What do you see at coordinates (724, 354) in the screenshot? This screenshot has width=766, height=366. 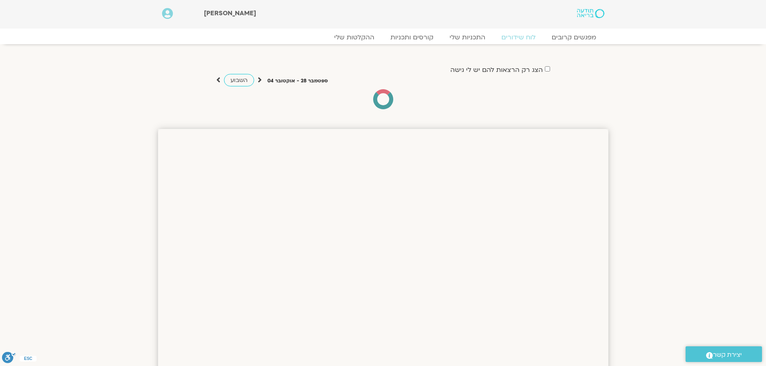 I see `a: יצירת קשר` at bounding box center [724, 354].